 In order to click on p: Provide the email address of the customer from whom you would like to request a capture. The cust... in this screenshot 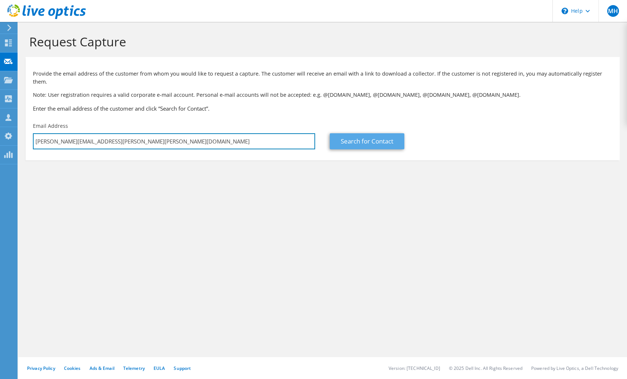, I will do `click(322, 78)`.